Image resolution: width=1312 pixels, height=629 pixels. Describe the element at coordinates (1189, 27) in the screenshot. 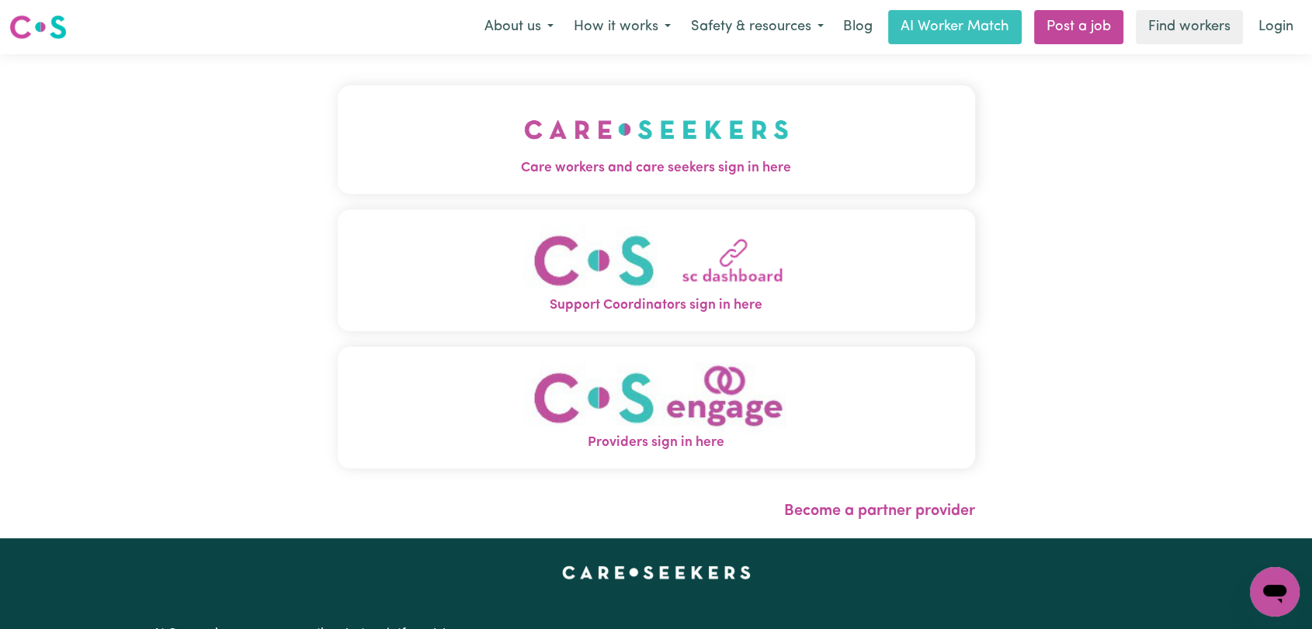

I see `a: Find workers` at that location.